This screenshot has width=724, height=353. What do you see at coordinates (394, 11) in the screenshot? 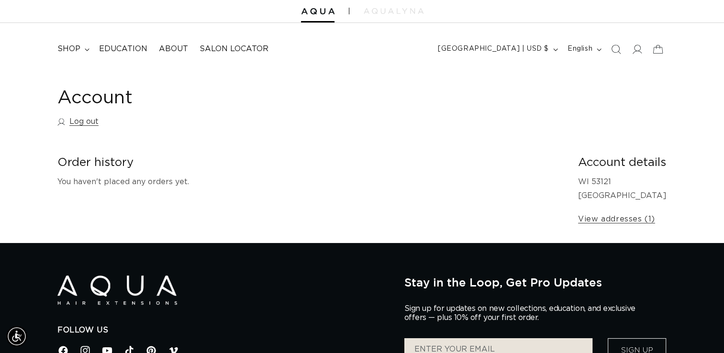
I see `img: aqualyna.com` at bounding box center [394, 11].